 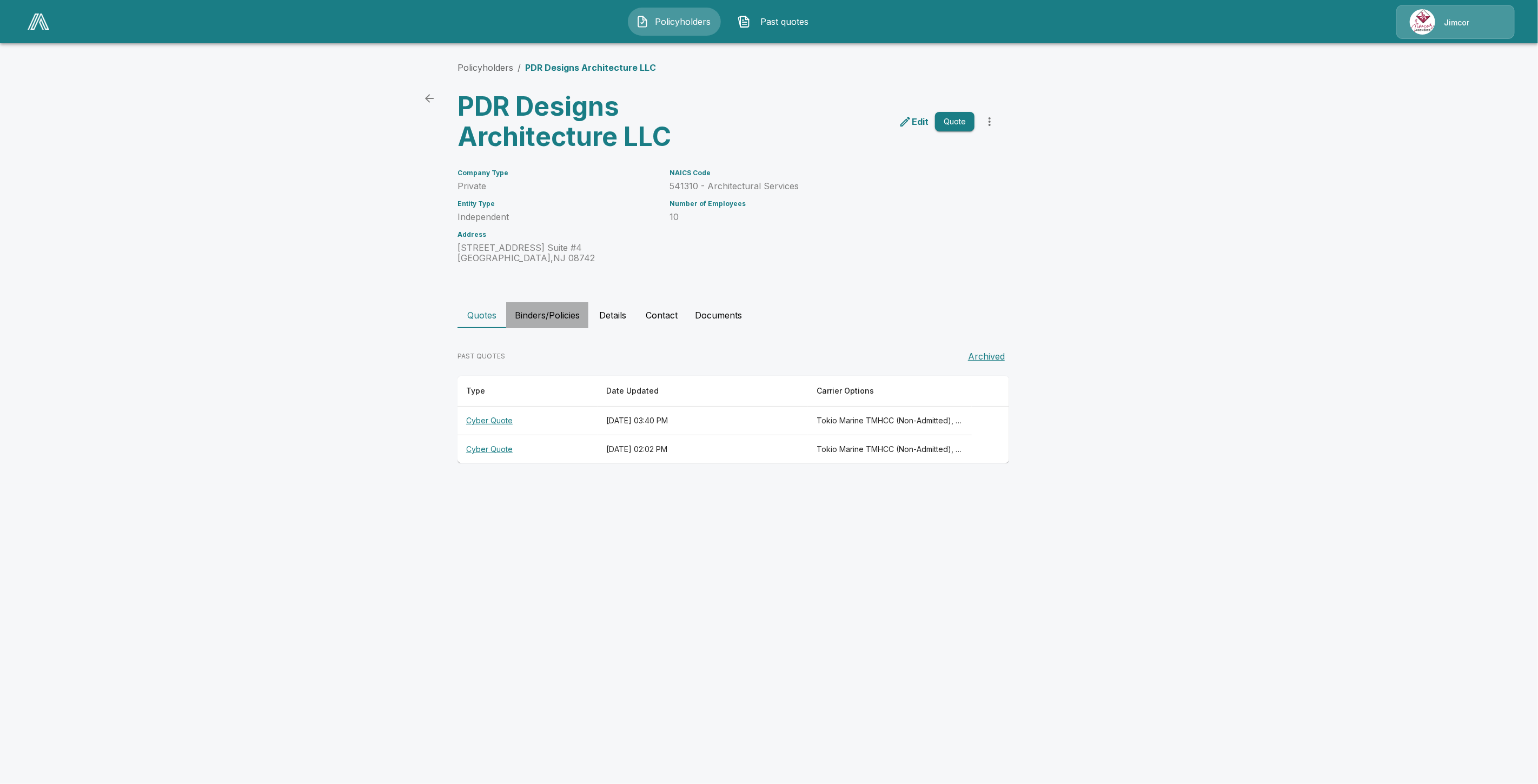 What do you see at coordinates (675, 22) in the screenshot?
I see `a: Policyholders IconPolicyholders` at bounding box center [675, 22].